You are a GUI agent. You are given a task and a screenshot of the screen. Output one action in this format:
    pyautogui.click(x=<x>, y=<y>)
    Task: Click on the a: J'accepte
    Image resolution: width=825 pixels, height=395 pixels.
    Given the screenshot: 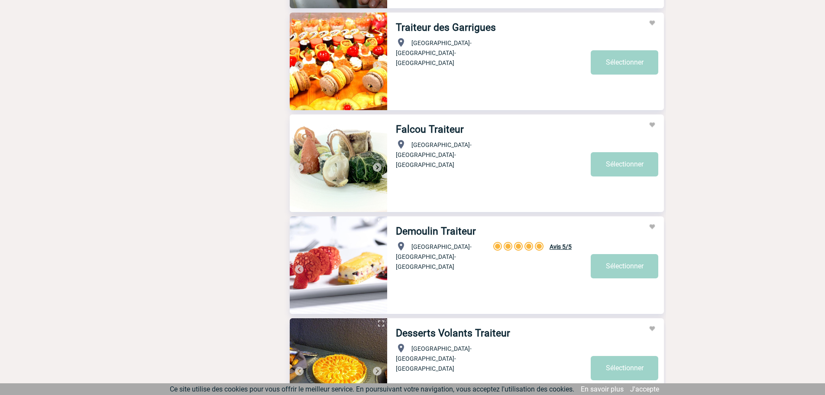 What is the action you would take?
    pyautogui.click(x=644, y=388)
    